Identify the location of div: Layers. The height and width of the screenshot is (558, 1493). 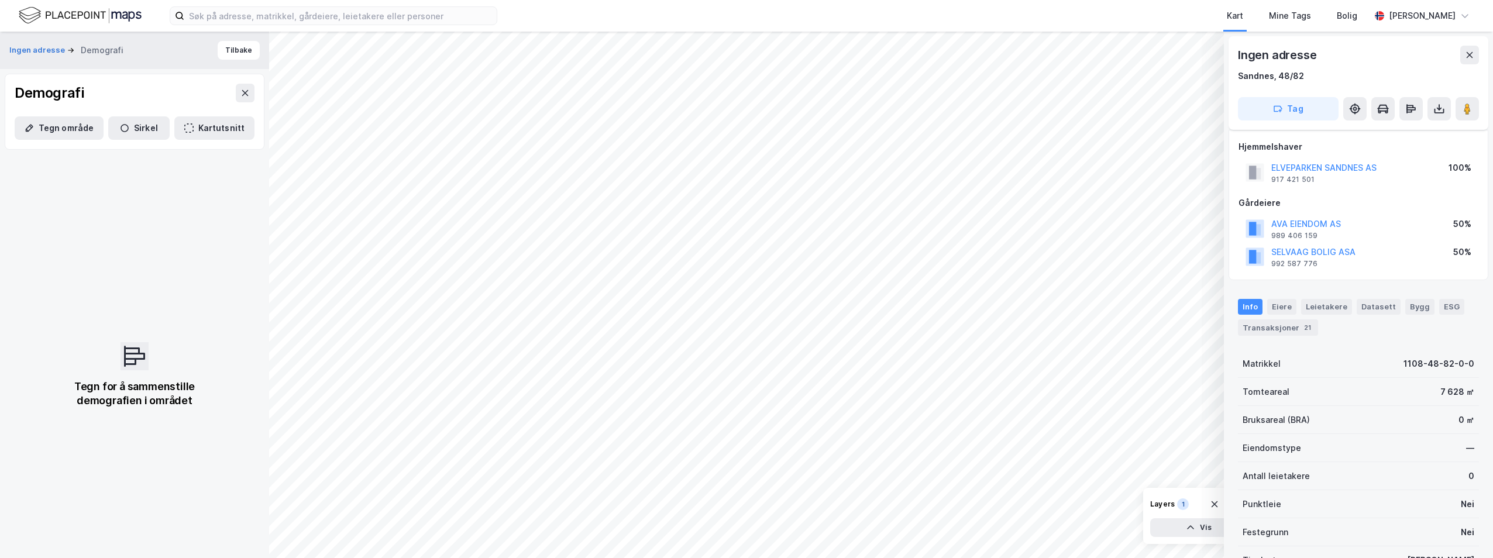
(1163, 504).